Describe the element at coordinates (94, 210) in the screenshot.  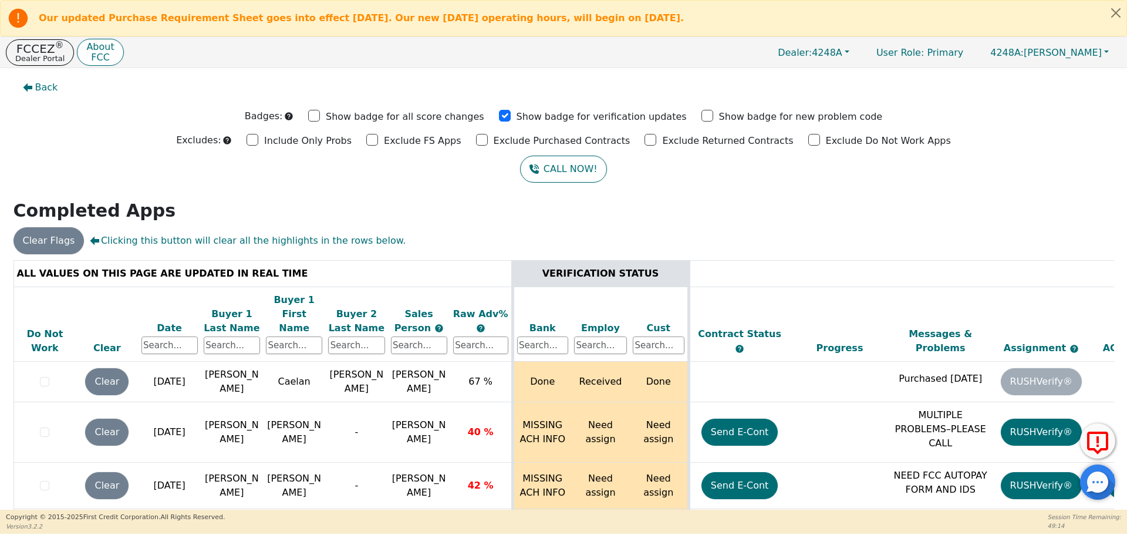
I see `strong: Completed Apps` at that location.